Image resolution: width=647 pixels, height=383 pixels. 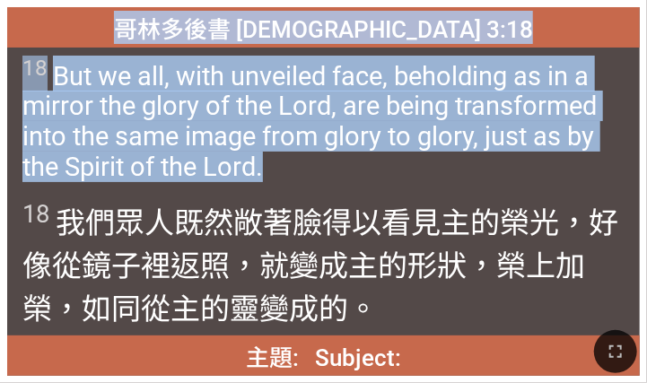 What do you see at coordinates (323, 119) in the screenshot?
I see `span: But we all, with unveiled face, beholding as in a mirror the glory of the Lord, are being transfo...` at bounding box center [323, 119].